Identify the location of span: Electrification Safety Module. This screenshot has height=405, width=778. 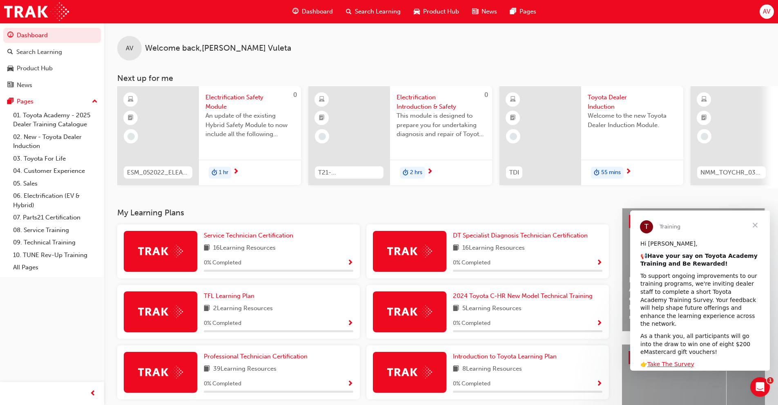
(250, 102).